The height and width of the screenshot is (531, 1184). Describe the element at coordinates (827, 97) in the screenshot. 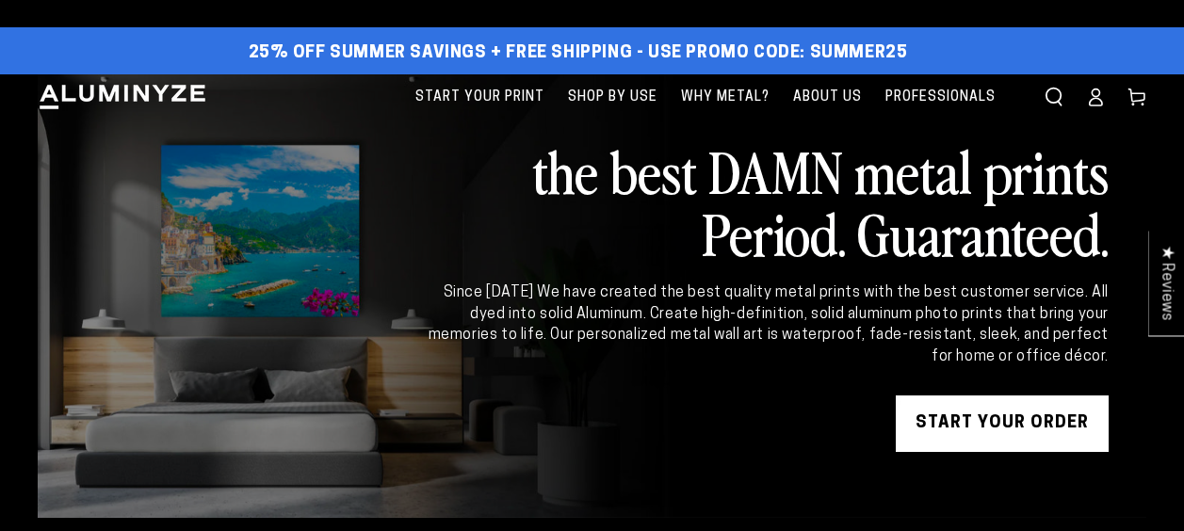

I see `span: About Us` at that location.